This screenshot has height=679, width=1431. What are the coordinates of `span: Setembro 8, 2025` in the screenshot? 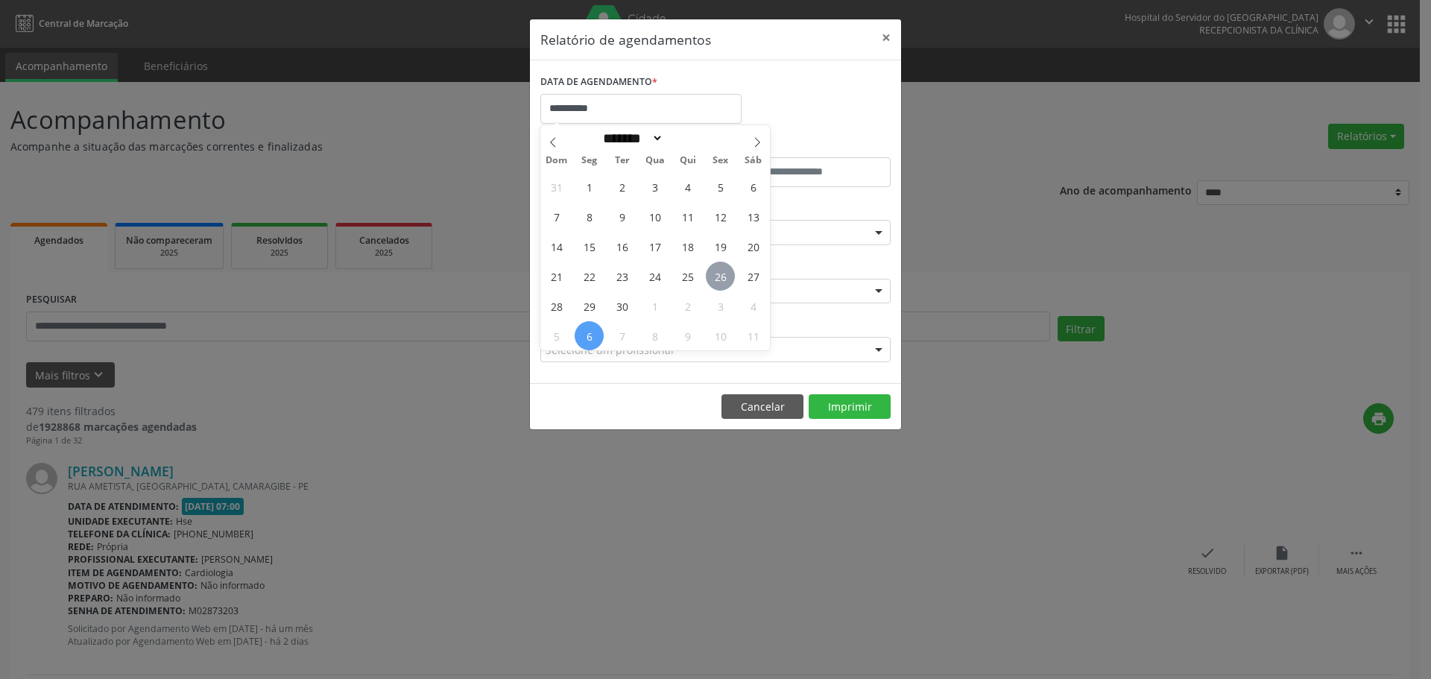 It's located at (589, 216).